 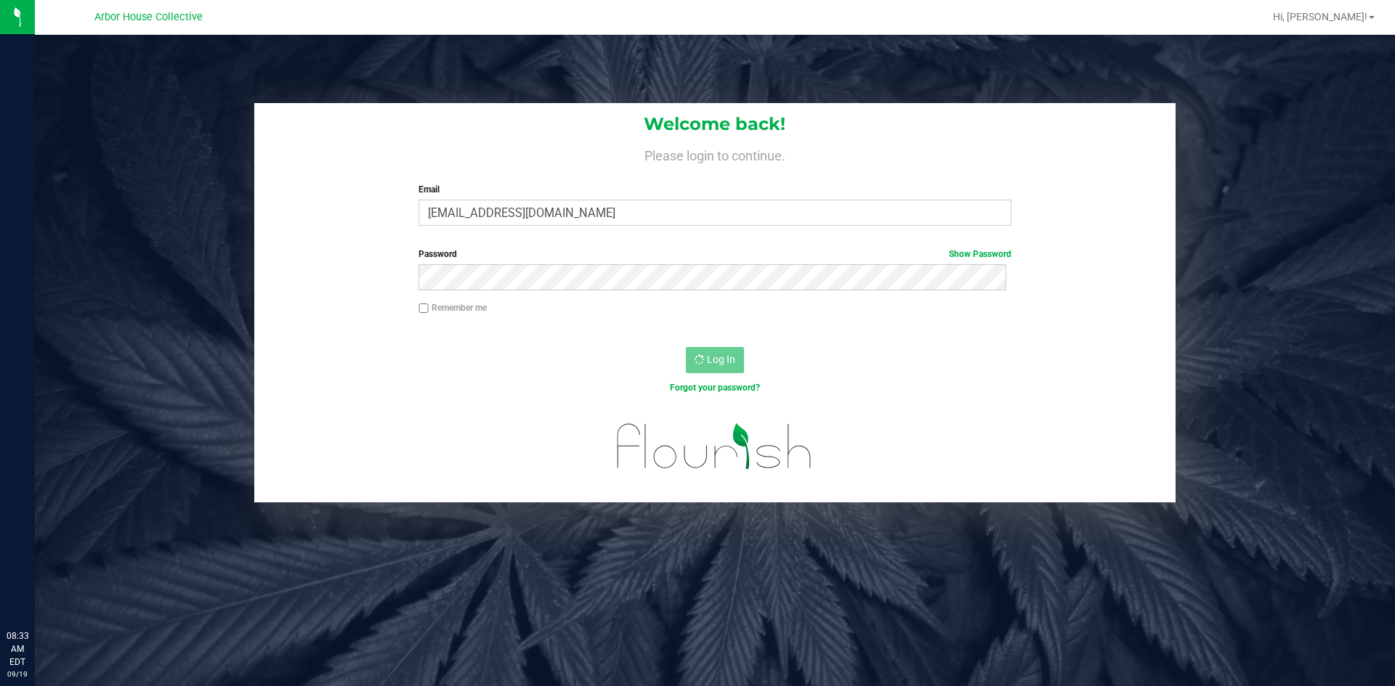 What do you see at coordinates (715, 388) in the screenshot?
I see `a: Forgot your password?` at bounding box center [715, 388].